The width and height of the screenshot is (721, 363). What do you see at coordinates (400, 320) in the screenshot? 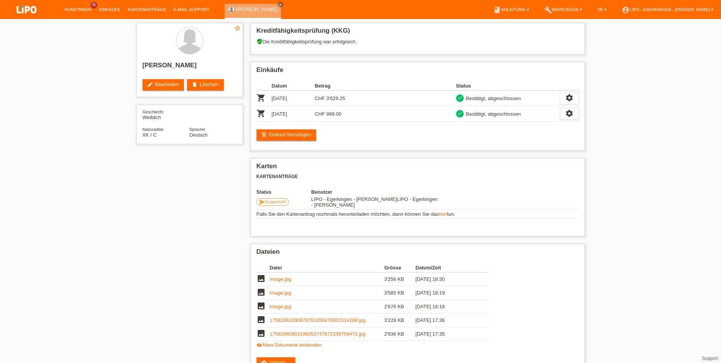
I see `td: 3'228 KB` at bounding box center [400, 320].